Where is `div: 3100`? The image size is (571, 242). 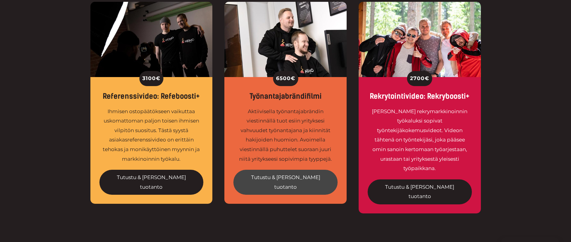 div: 3100 is located at coordinates (151, 78).